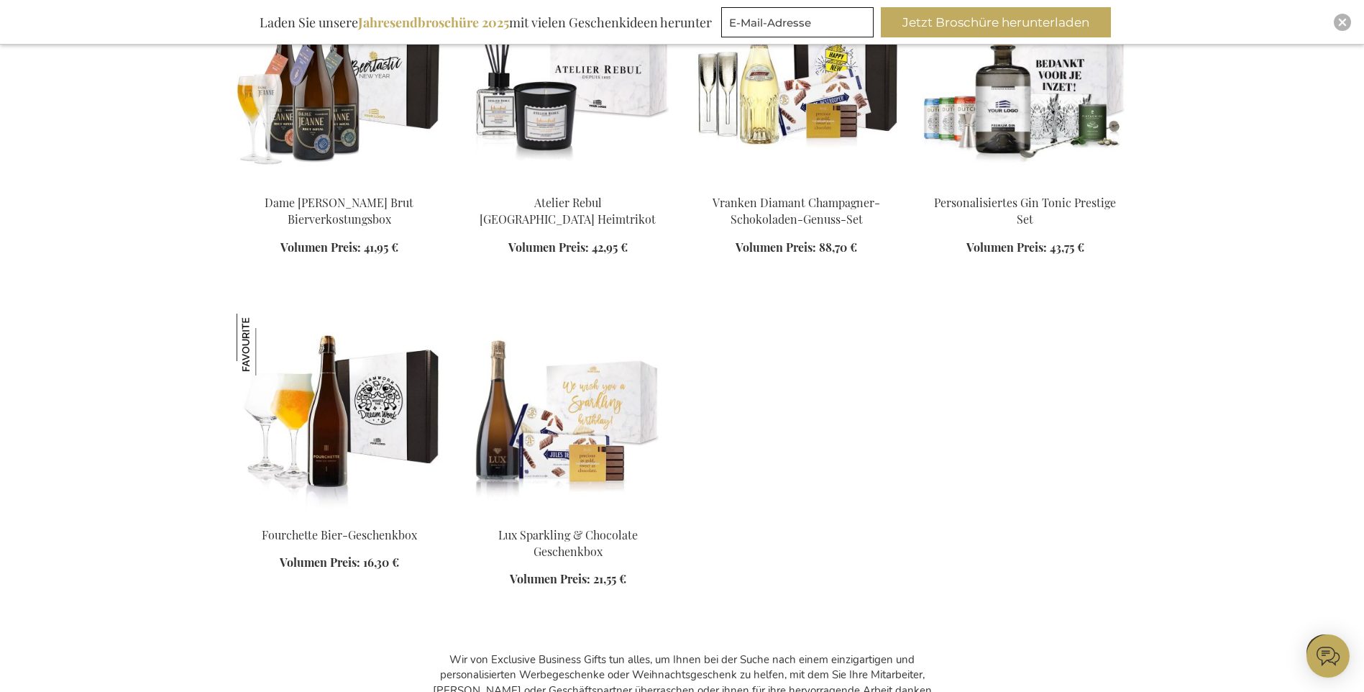  Describe the element at coordinates (381, 562) in the screenshot. I see `span: 16,30 €` at that location.